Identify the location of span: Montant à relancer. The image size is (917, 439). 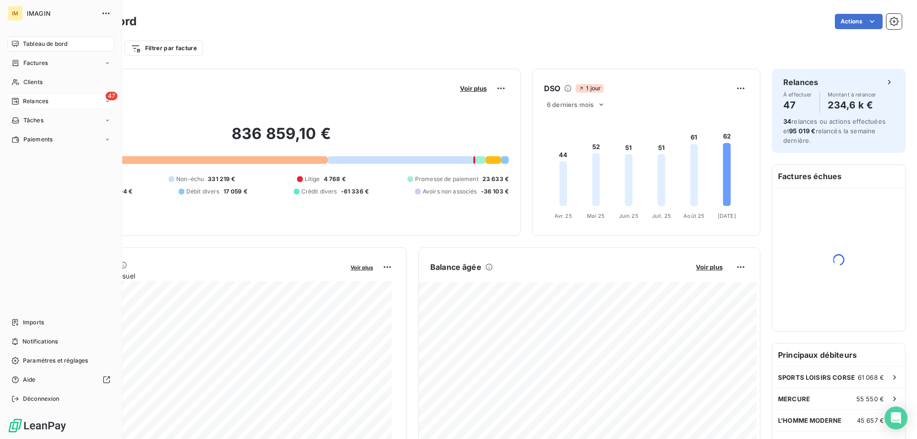
(852, 95).